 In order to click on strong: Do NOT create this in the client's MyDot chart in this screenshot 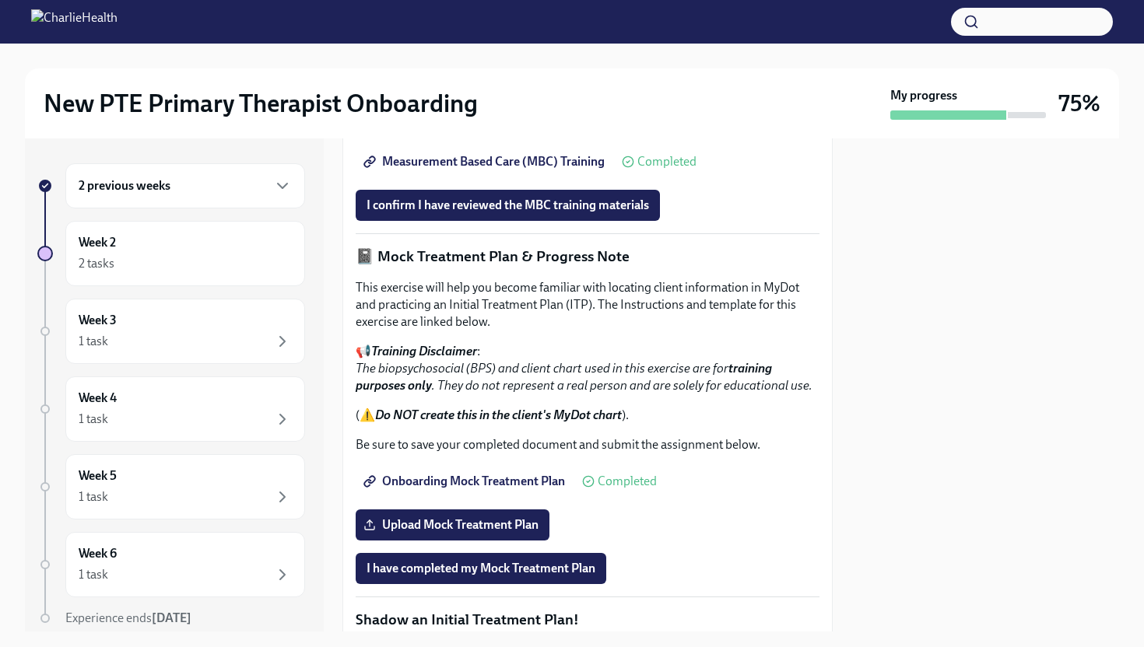, I will do `click(498, 415)`.